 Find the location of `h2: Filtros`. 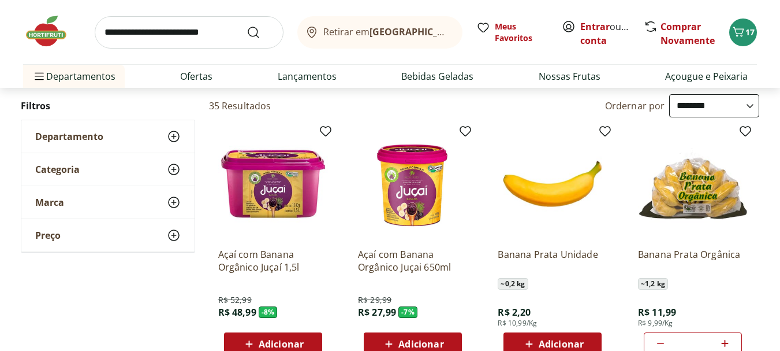

h2: Filtros is located at coordinates (108, 106).